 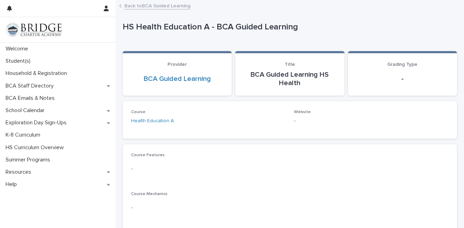 I want to click on img: V1C1m3IdTEidaUdm9Hs0, so click(x=34, y=30).